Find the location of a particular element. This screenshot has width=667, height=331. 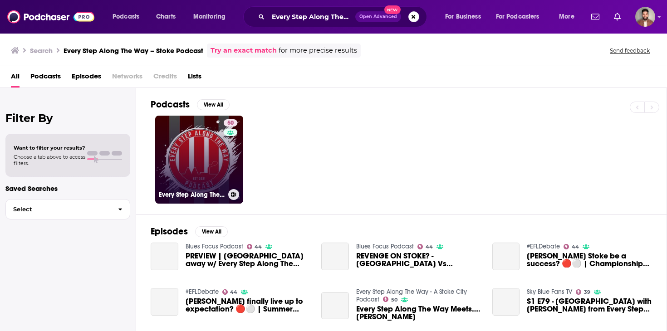

button: Select is located at coordinates (68, 209).